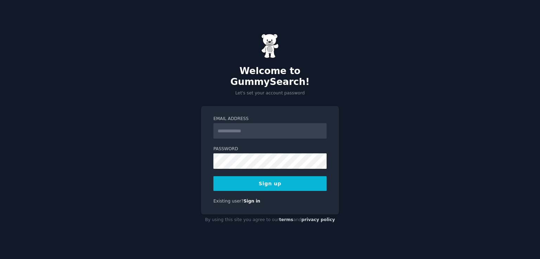 This screenshot has height=259, width=540. Describe the element at coordinates (228, 201) in the screenshot. I see `span: Existing user?` at that location.